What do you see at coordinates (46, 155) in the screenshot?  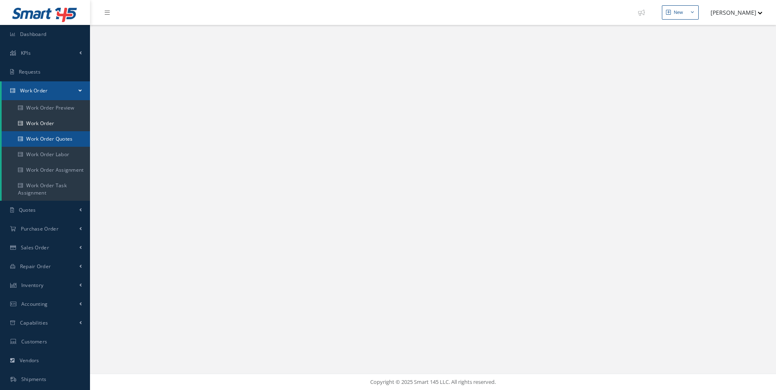 I see `a: Work Order Labor` at bounding box center [46, 155].